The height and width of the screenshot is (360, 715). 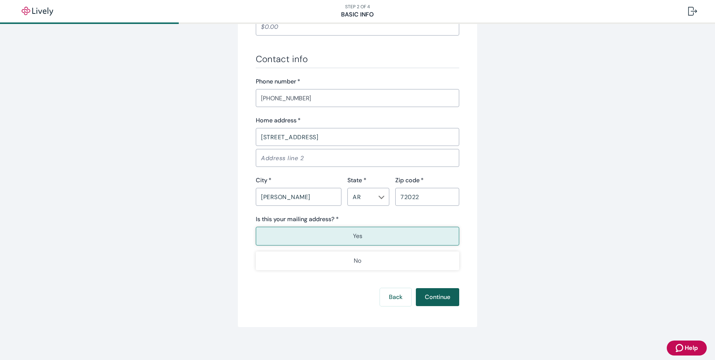 What do you see at coordinates (381, 197) in the screenshot?
I see `svg: Chevron icon` at bounding box center [381, 197].